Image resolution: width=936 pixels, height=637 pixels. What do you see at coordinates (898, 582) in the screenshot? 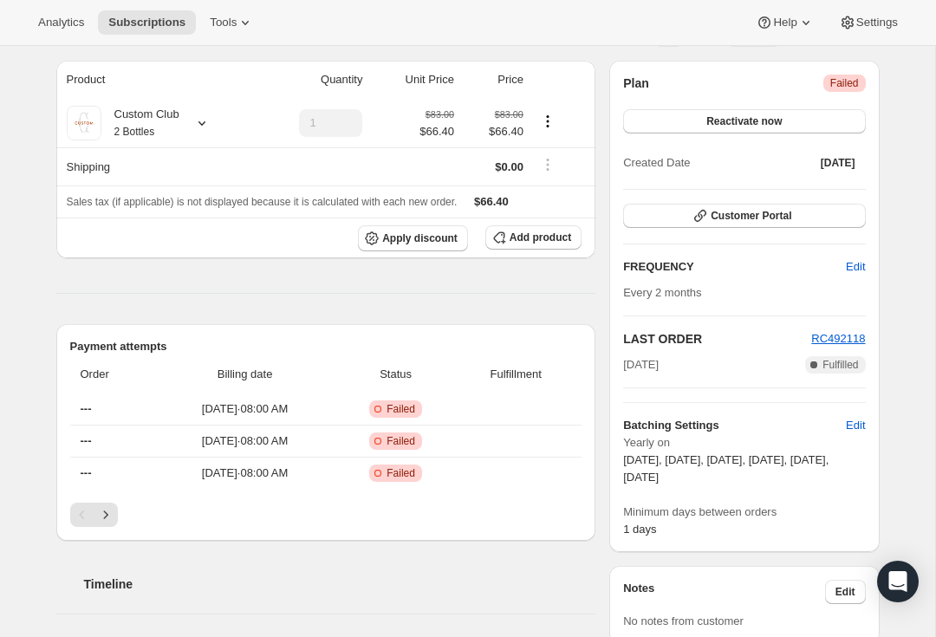
I see `div: Open Intercom Messenger` at bounding box center [898, 582].